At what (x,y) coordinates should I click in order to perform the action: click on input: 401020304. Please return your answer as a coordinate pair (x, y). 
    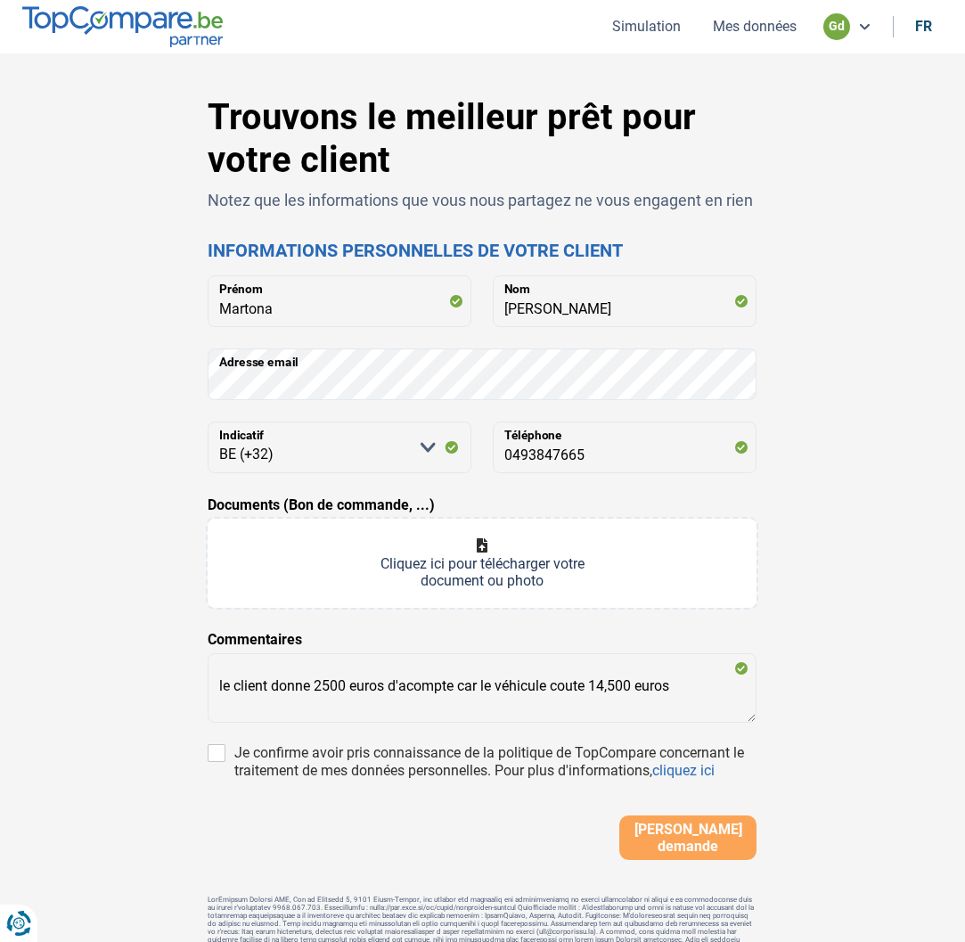
    Looking at the image, I should click on (624, 447).